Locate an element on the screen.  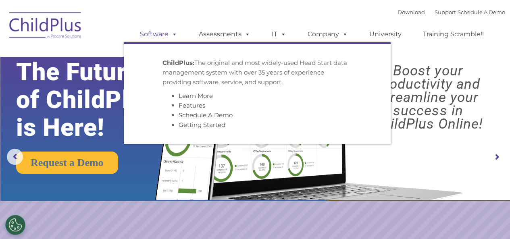
button: Cookies Settings is located at coordinates (15, 225).